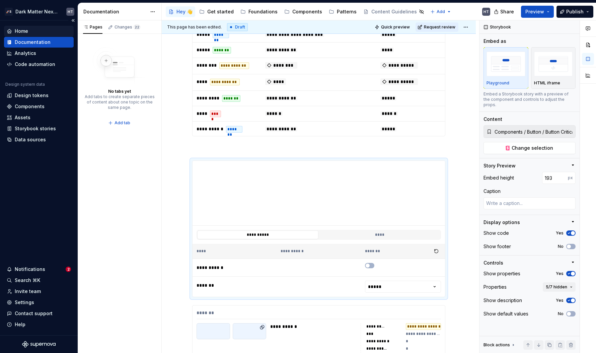 The height and width of the screenshot is (353, 596). Describe the element at coordinates (35, 129) in the screenshot. I see `div: Storybook stories` at that location.